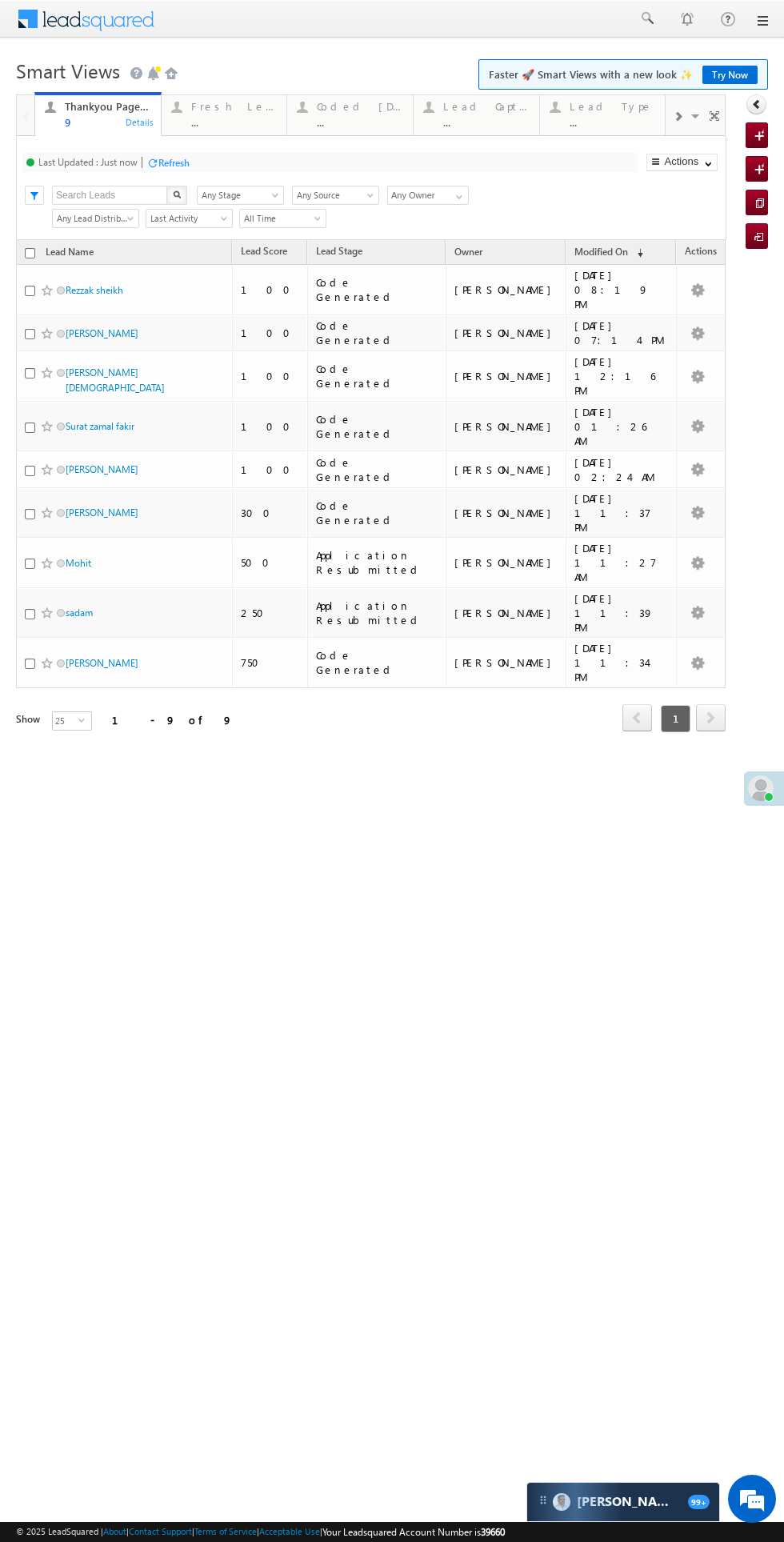 This screenshot has width=784, height=1542. What do you see at coordinates (339, 253) in the screenshot?
I see `a: Lead Stage` at bounding box center [339, 253].